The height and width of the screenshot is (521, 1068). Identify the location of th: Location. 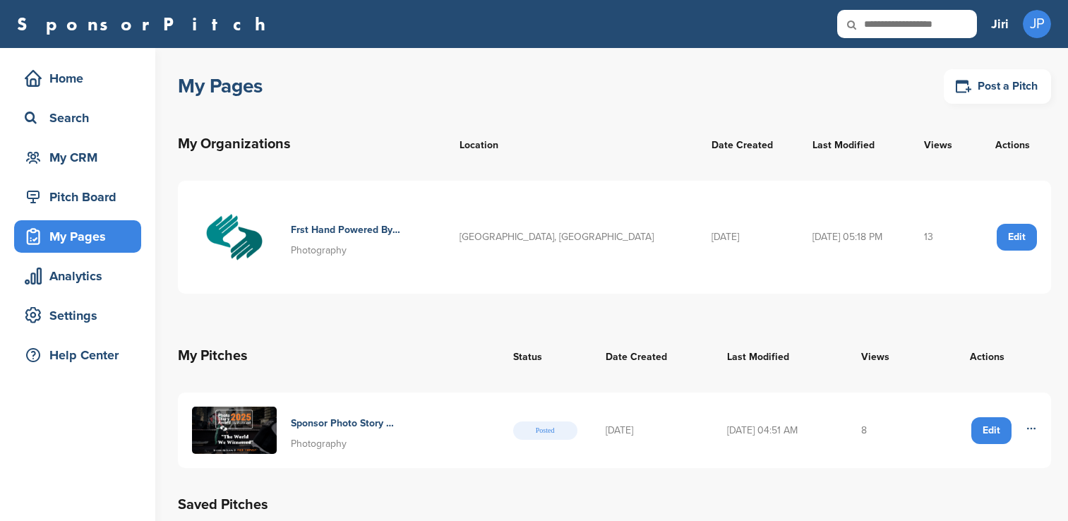
(571, 144).